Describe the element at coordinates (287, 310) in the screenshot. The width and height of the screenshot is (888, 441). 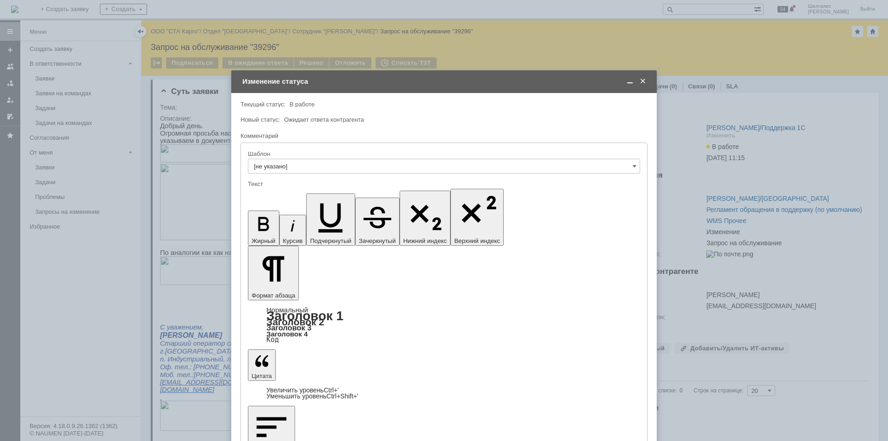
I see `a: Нормальный` at that location.